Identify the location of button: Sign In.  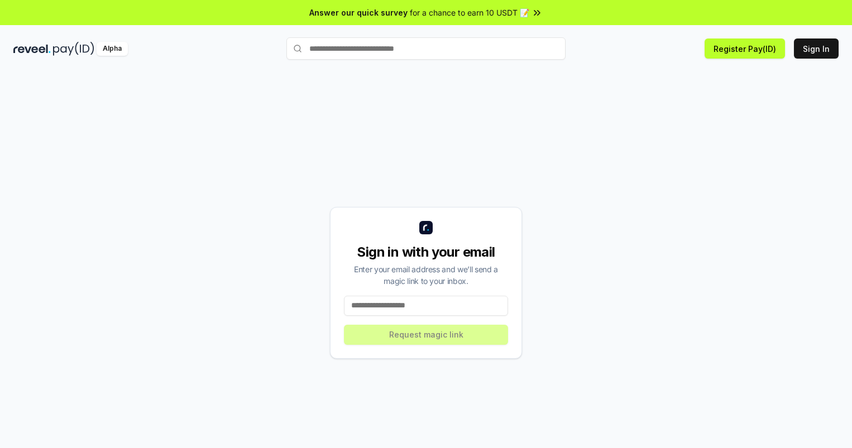
(816, 49).